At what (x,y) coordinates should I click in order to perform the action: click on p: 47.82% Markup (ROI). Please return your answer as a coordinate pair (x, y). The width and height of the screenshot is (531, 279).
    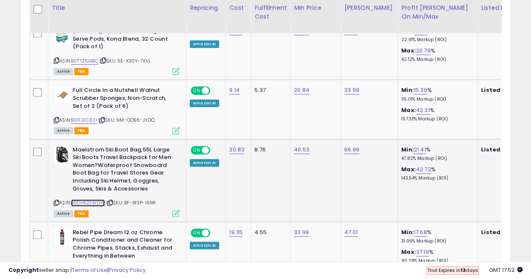
    Looking at the image, I should click on (436, 159).